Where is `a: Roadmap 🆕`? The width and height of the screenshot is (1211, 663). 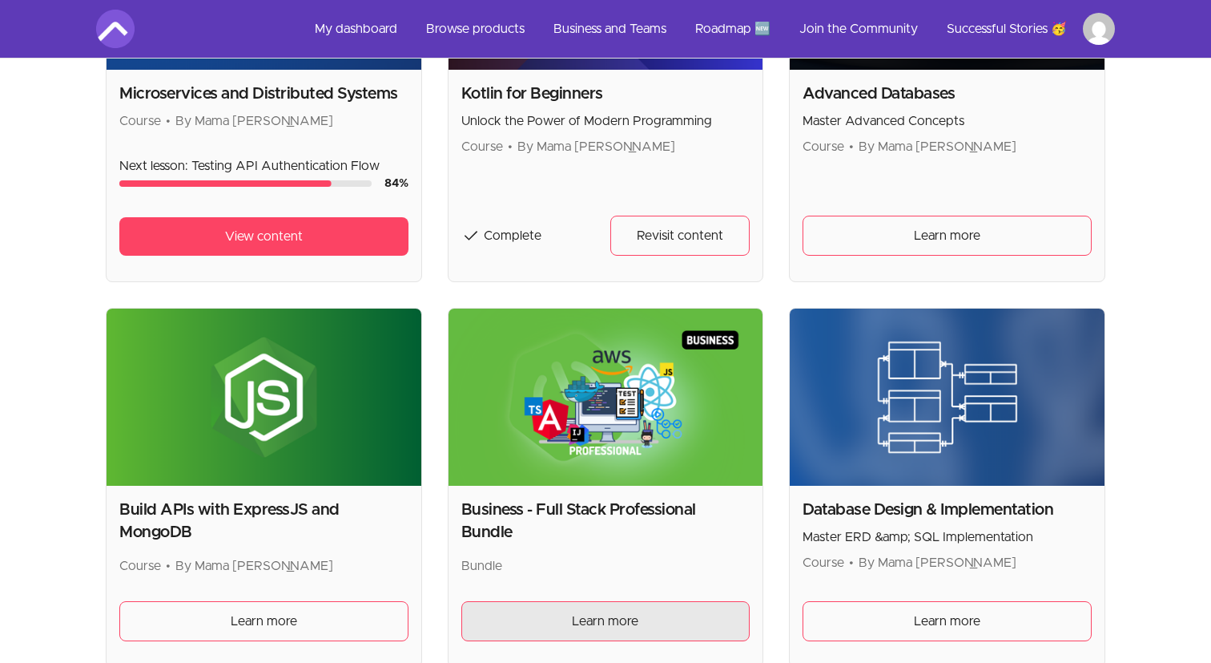
a: Roadmap 🆕 is located at coordinates (733, 29).